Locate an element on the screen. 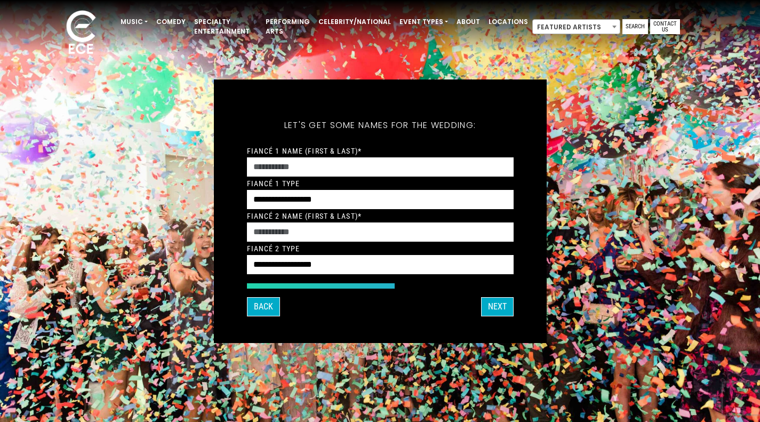  a: Music is located at coordinates (134, 22).